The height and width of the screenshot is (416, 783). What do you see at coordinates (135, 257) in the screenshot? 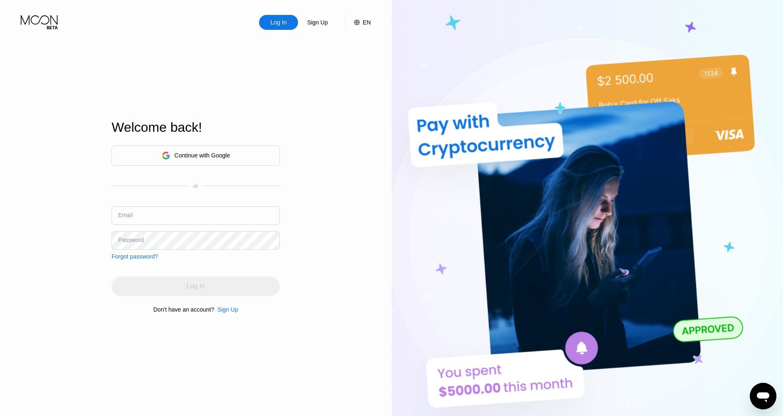
I see `div: Forgot password?` at bounding box center [135, 257].